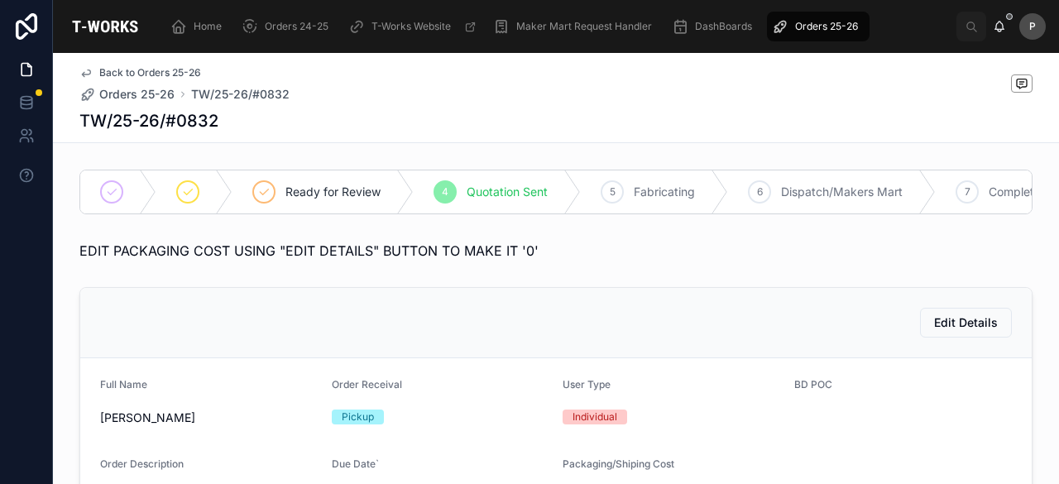 This screenshot has width=1059, height=484. What do you see at coordinates (595, 417) in the screenshot?
I see `div: Individual` at bounding box center [595, 417].